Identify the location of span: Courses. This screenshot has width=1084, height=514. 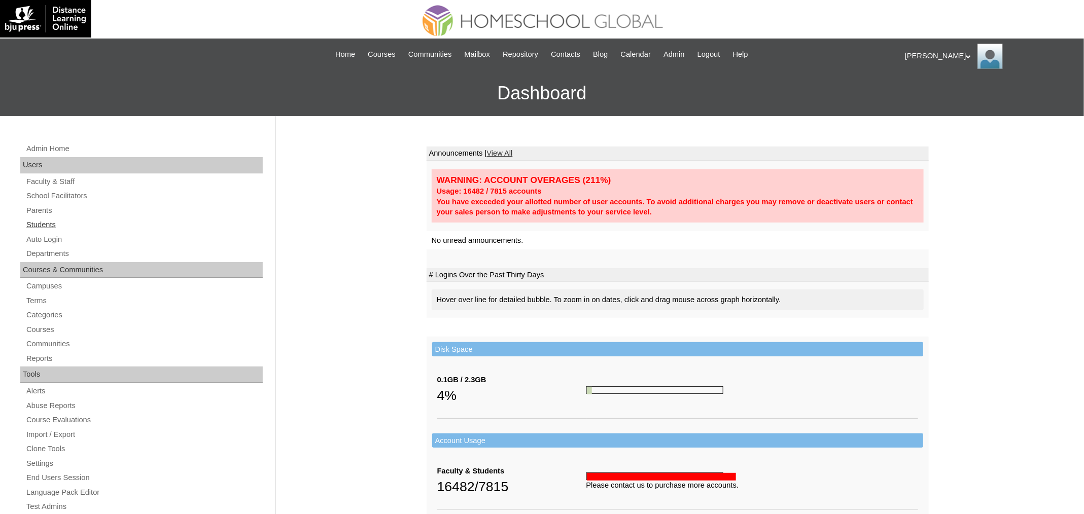
(381, 54).